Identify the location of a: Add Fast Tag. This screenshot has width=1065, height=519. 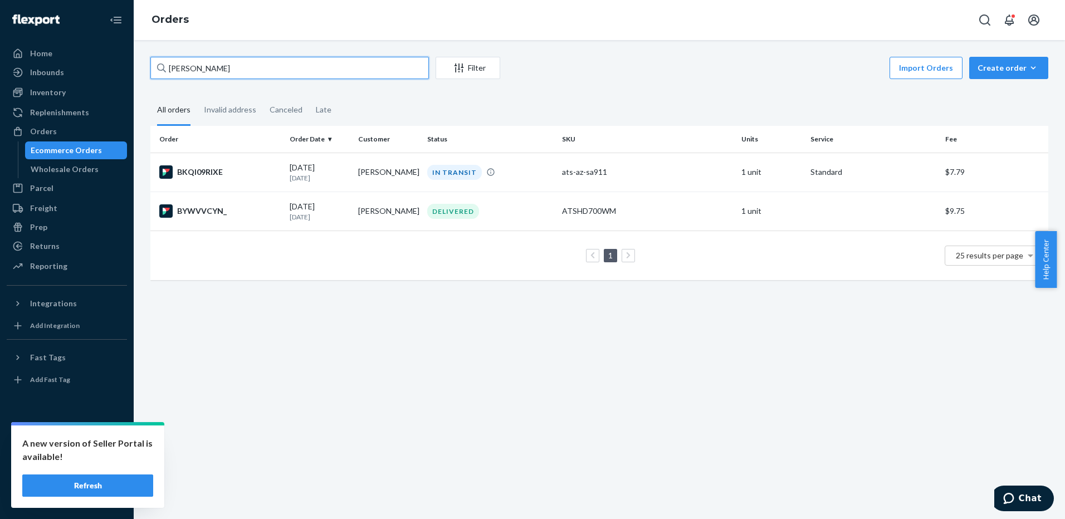
(67, 380).